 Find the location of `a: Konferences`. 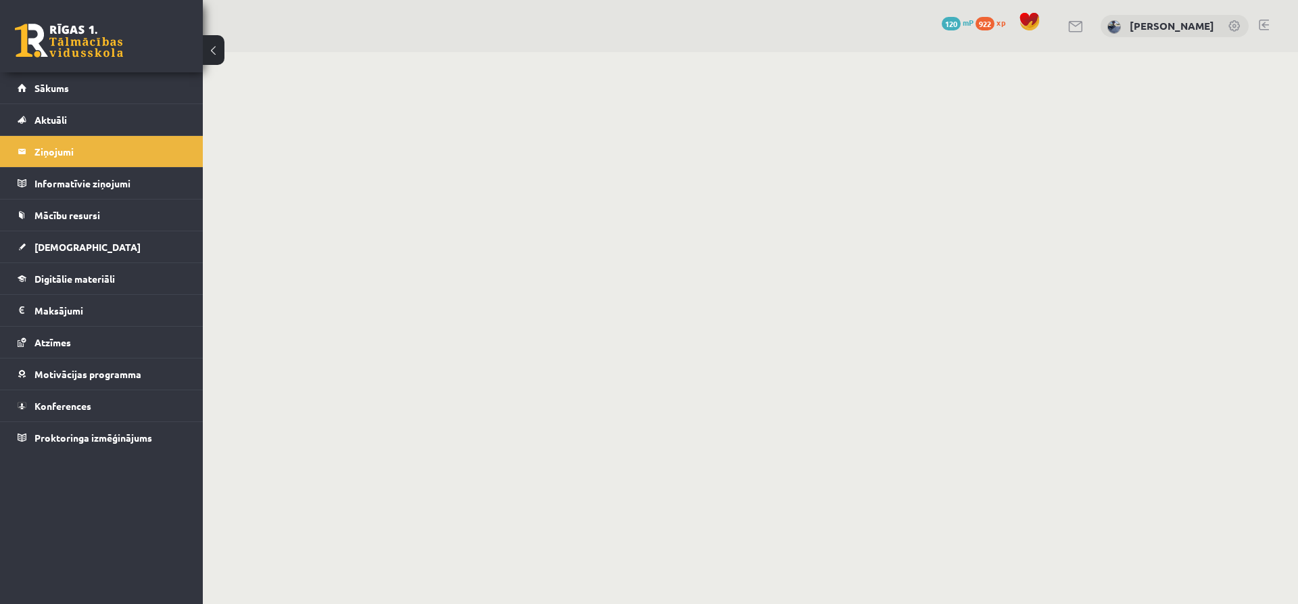

a: Konferences is located at coordinates (101, 406).